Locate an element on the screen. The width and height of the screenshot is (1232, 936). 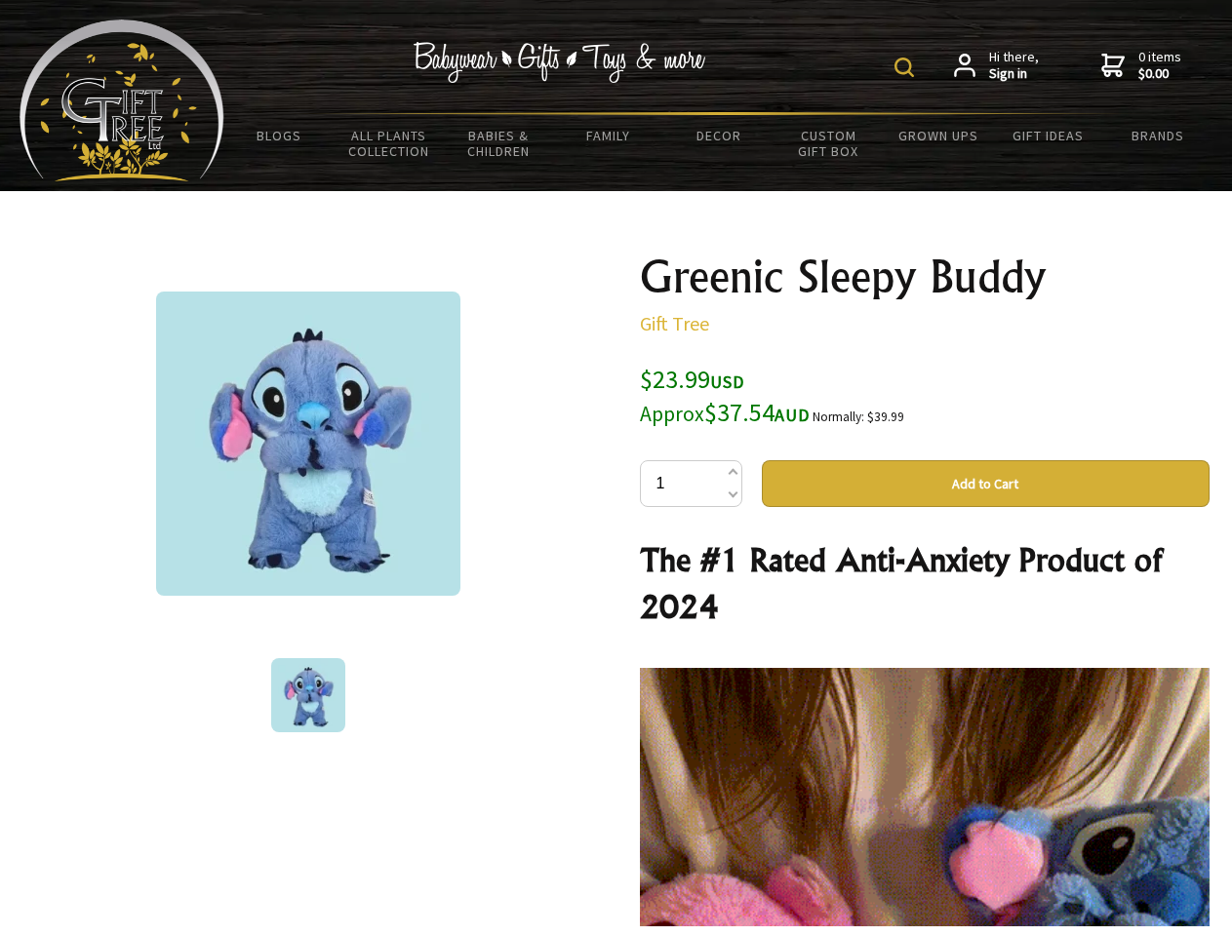
a: Brands is located at coordinates (1157, 136).